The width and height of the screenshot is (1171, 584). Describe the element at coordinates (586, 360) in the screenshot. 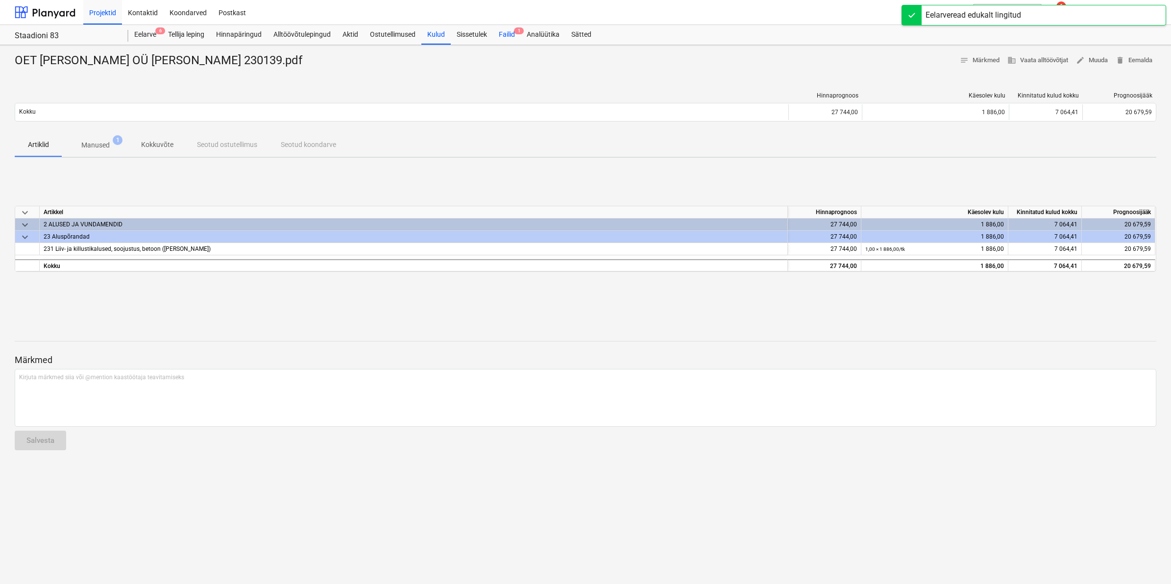

I see `p: Märkmed` at that location.